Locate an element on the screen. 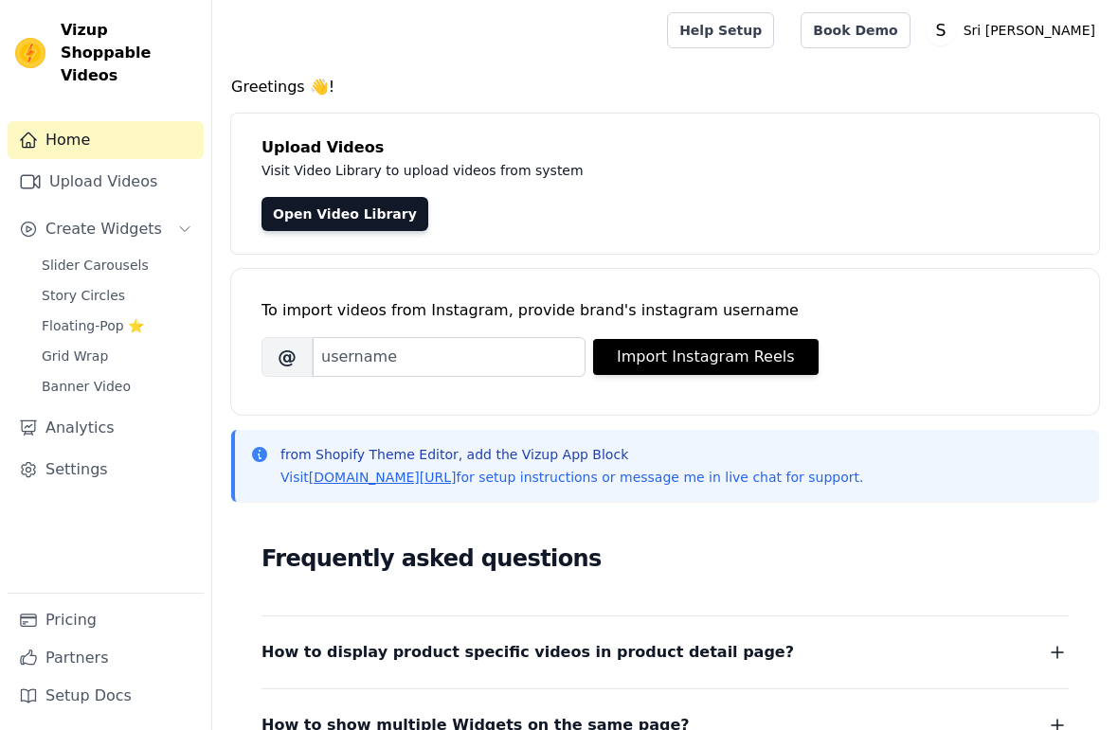  a: Floating-Pop ⭐ is located at coordinates (117, 326).